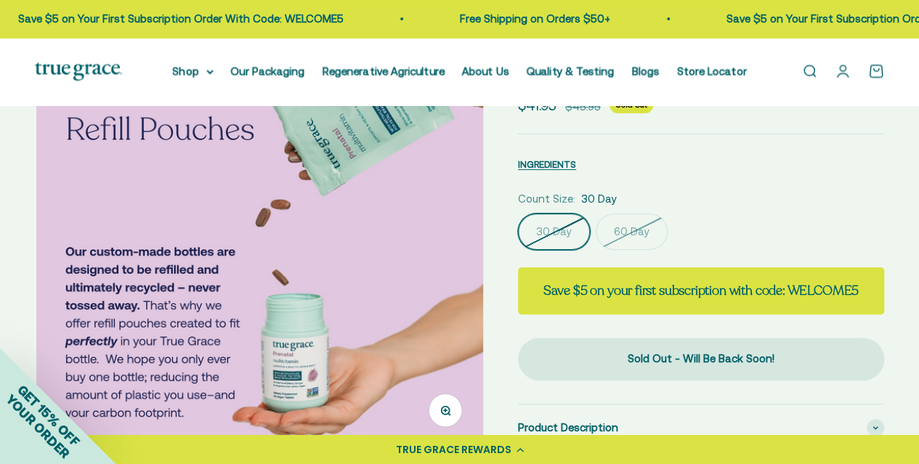 Image resolution: width=919 pixels, height=464 pixels. What do you see at coordinates (701, 290) in the screenshot?
I see `strong: Save $5 on your first subscription with code: WELCOME5` at bounding box center [701, 290].